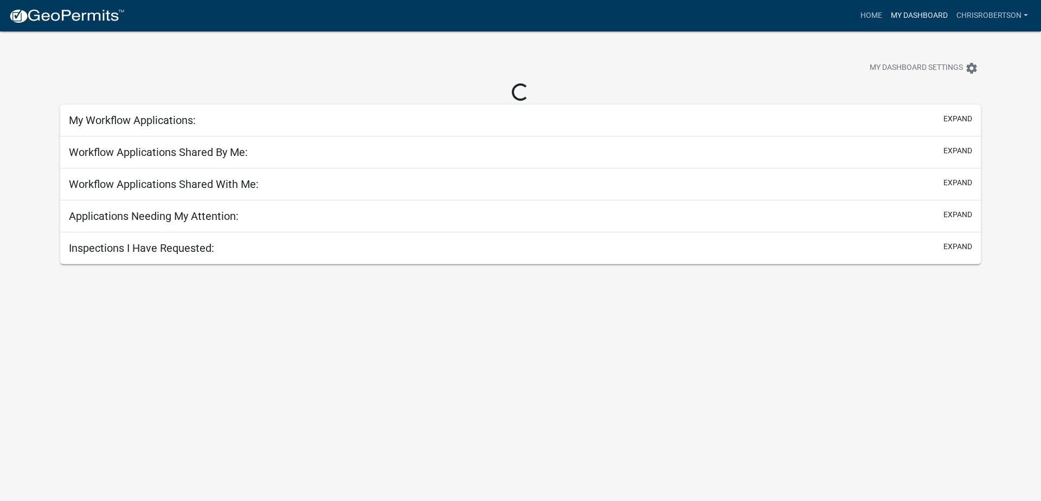  What do you see at coordinates (153, 216) in the screenshot?
I see `h5: Applications Needing My Attention:` at bounding box center [153, 216].